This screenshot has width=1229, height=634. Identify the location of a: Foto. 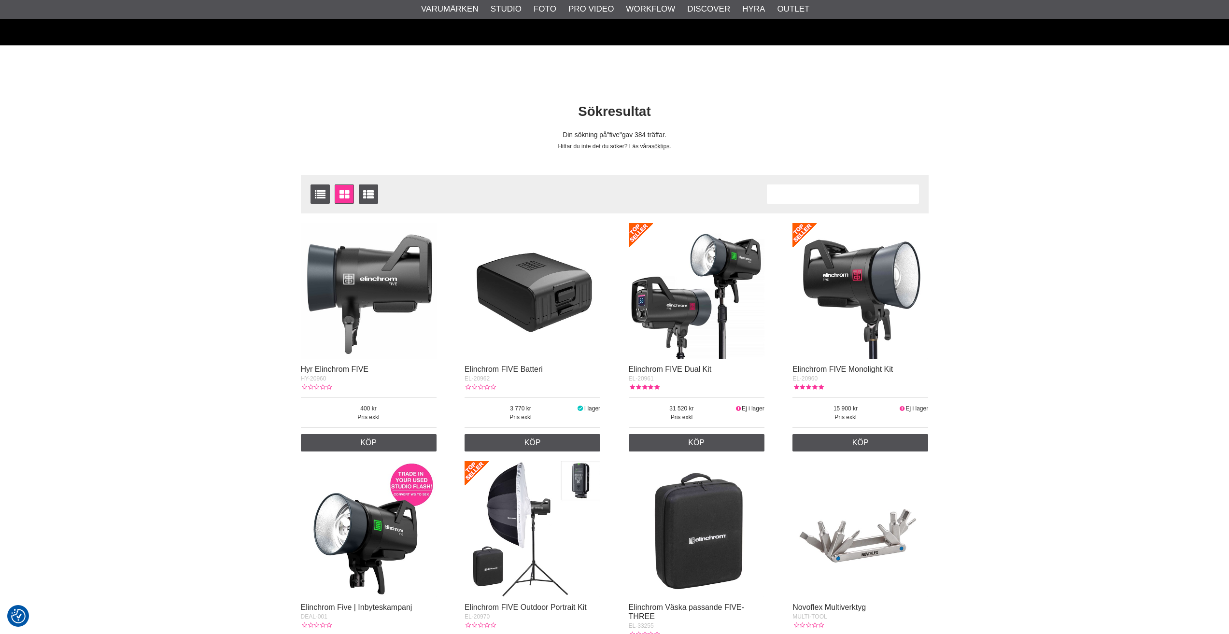
(545, 9).